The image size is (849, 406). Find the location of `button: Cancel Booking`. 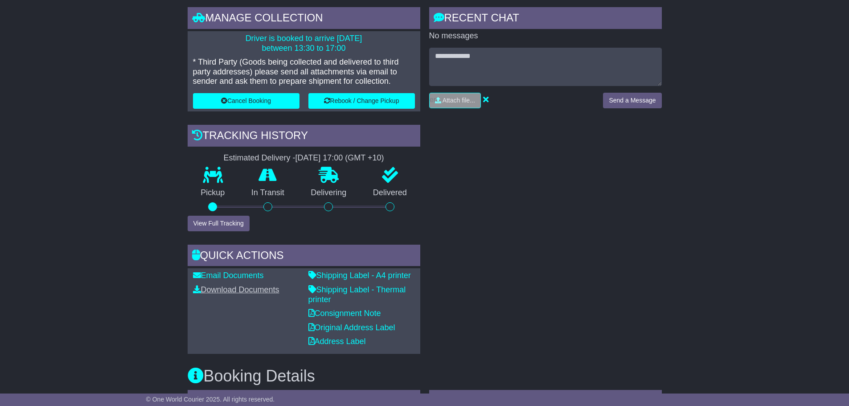

button: Cancel Booking is located at coordinates (246, 101).